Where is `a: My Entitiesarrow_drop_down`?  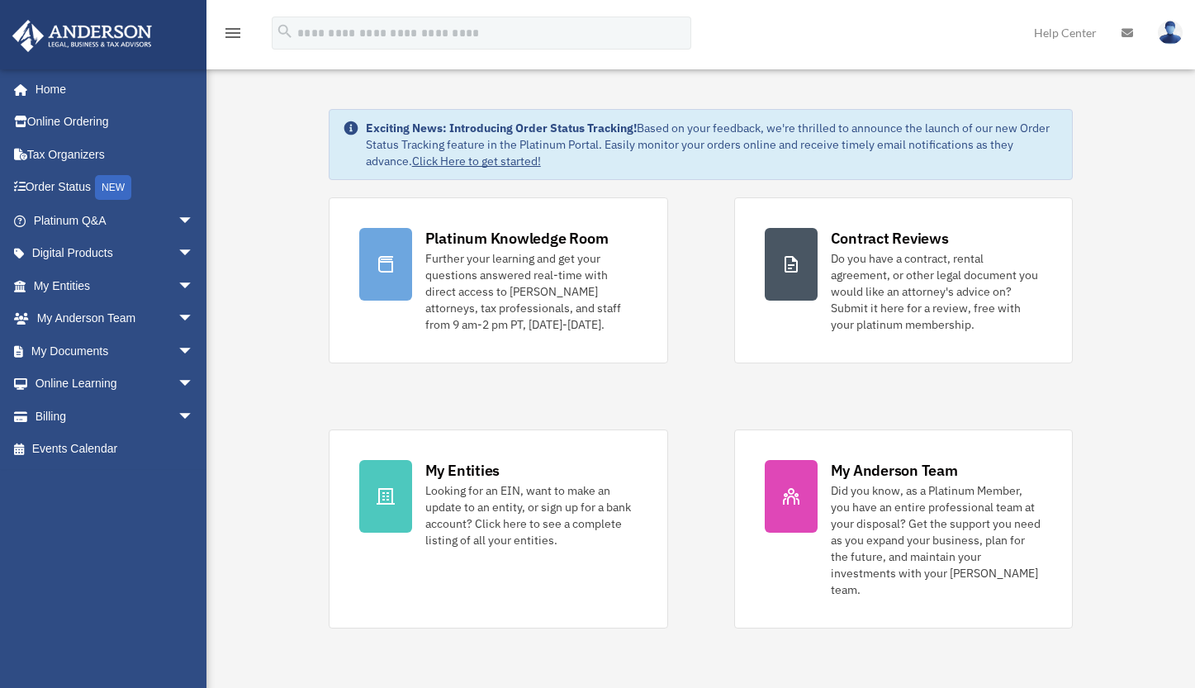
a: My Entitiesarrow_drop_down is located at coordinates (115, 286).